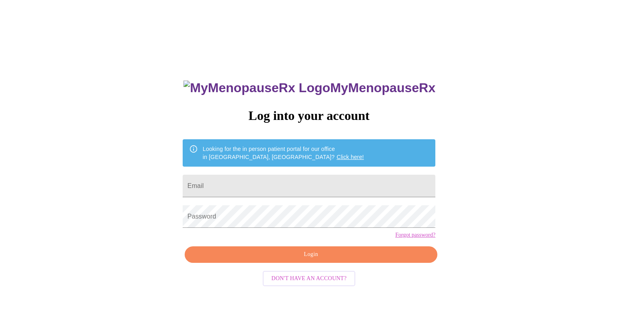  I want to click on span: Login, so click(311, 254).